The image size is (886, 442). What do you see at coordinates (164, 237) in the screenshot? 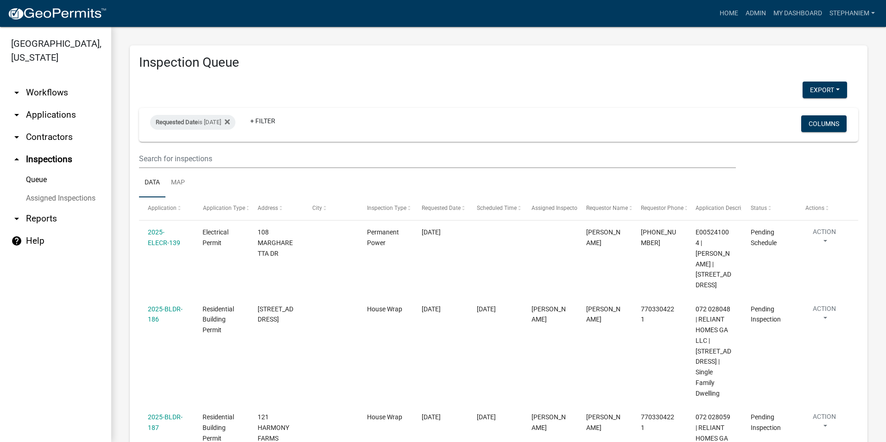
I see `a: 2025-ELECR-139` at bounding box center [164, 237].